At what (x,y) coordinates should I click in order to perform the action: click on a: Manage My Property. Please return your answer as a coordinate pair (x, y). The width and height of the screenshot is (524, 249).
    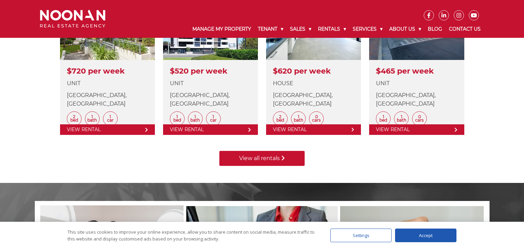
    Looking at the image, I should click on (222, 29).